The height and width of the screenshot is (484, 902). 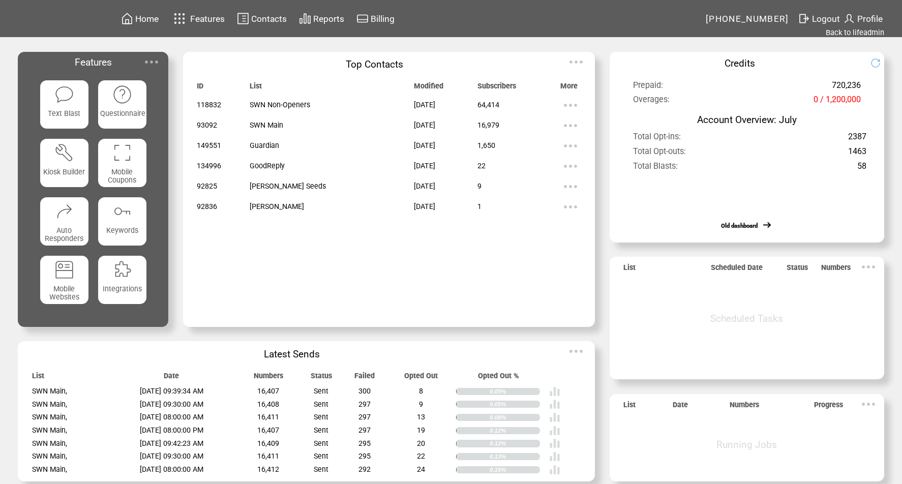 I want to click on span: 13, so click(x=421, y=417).